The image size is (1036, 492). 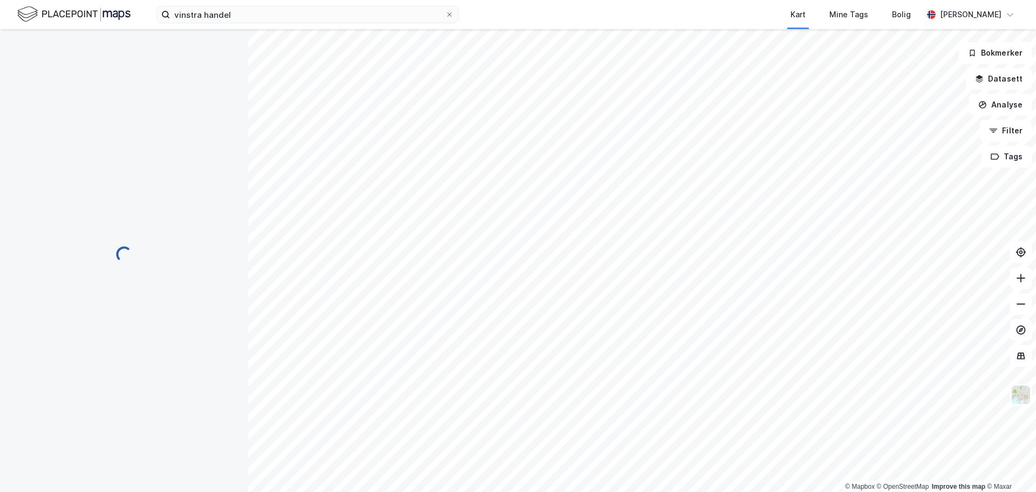 What do you see at coordinates (798, 15) in the screenshot?
I see `div: Kart` at bounding box center [798, 15].